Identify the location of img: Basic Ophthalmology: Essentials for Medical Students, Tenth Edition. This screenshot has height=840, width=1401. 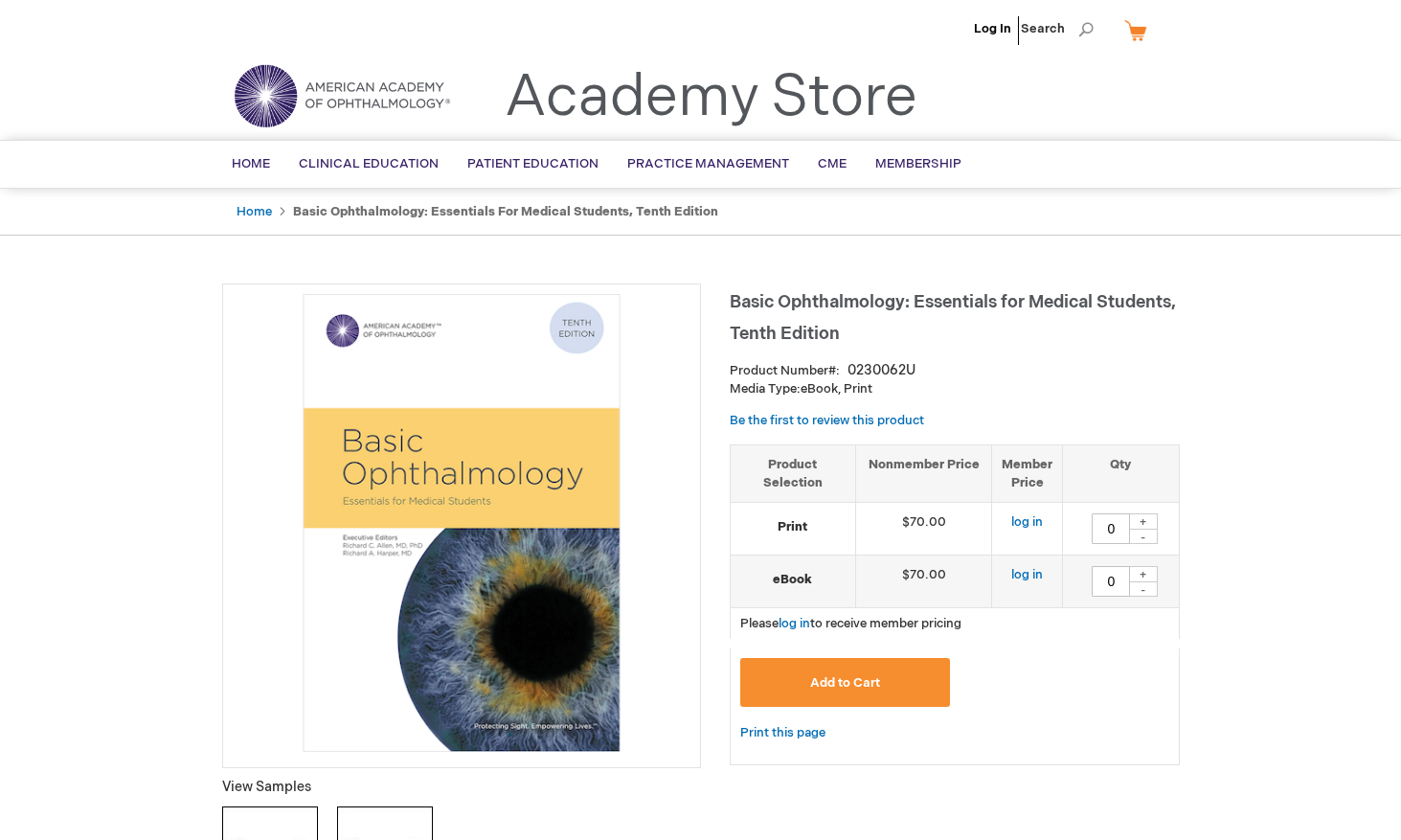
(461, 523).